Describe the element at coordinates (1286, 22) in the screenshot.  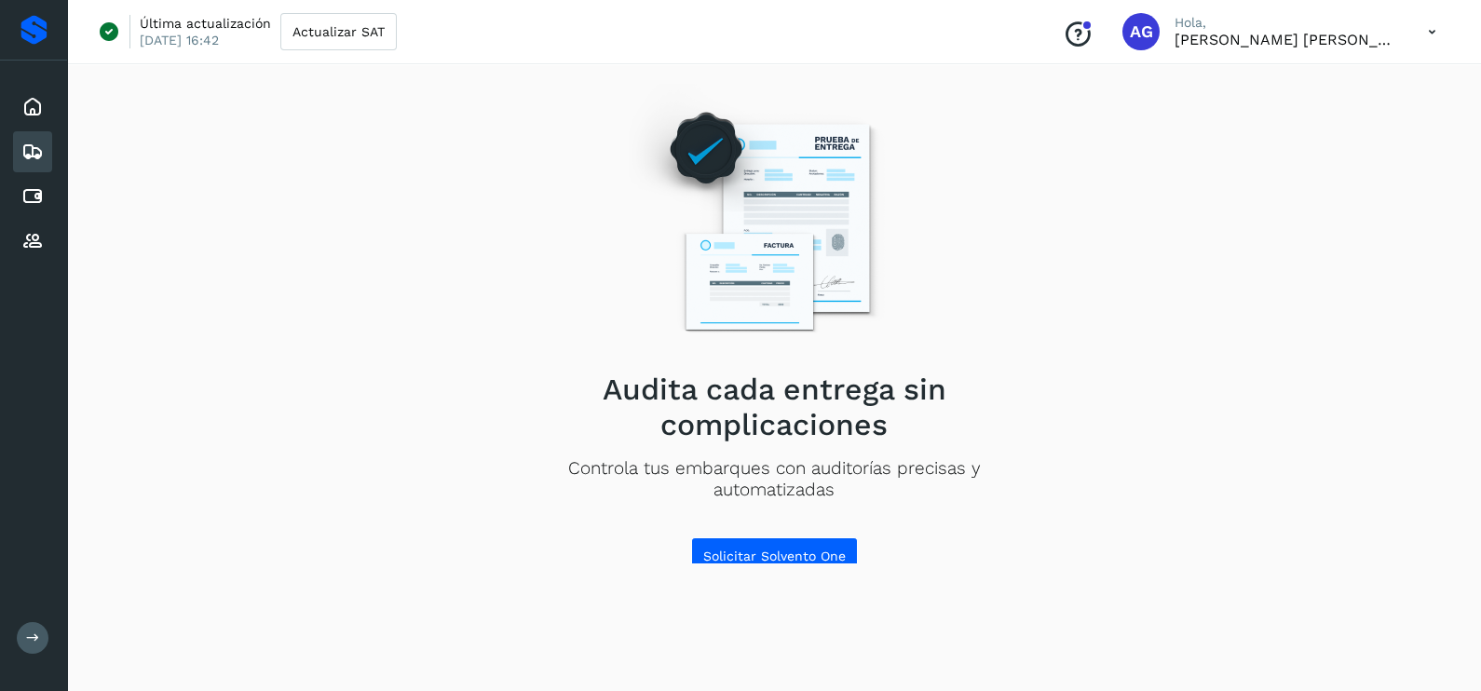
I see `p: Hola,` at that location.